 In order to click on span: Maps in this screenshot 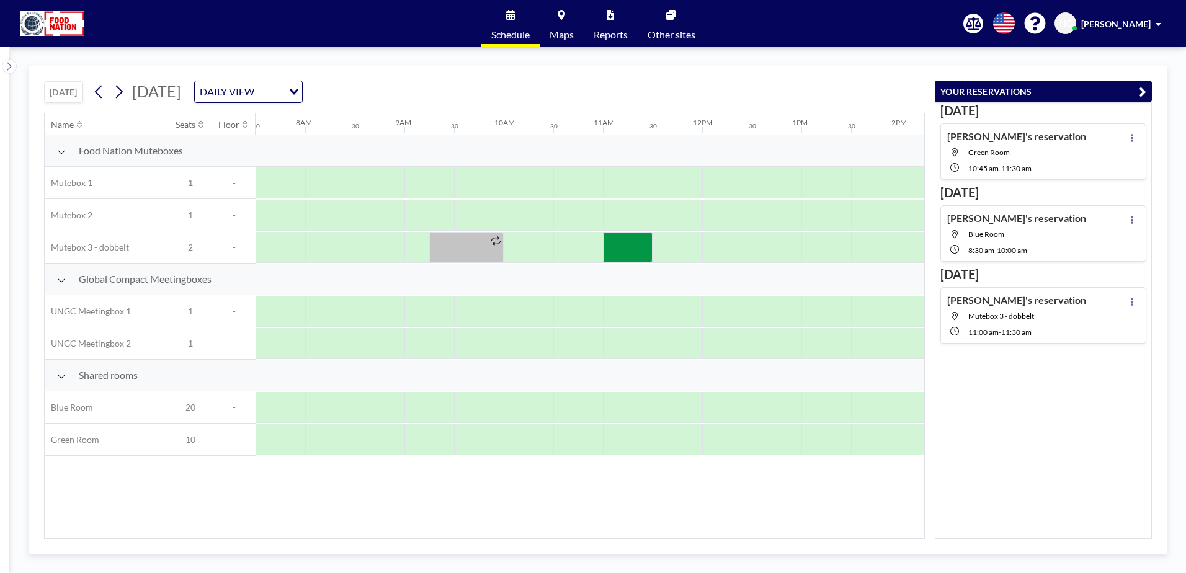, I will do `click(561, 35)`.